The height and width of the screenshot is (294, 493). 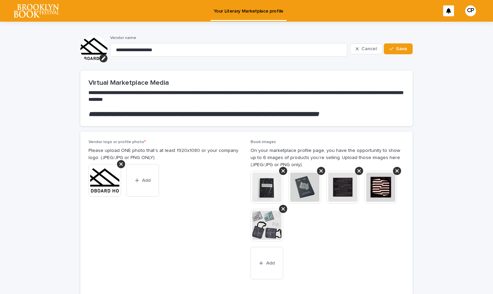 What do you see at coordinates (369, 49) in the screenshot?
I see `span: Cancel` at bounding box center [369, 49].